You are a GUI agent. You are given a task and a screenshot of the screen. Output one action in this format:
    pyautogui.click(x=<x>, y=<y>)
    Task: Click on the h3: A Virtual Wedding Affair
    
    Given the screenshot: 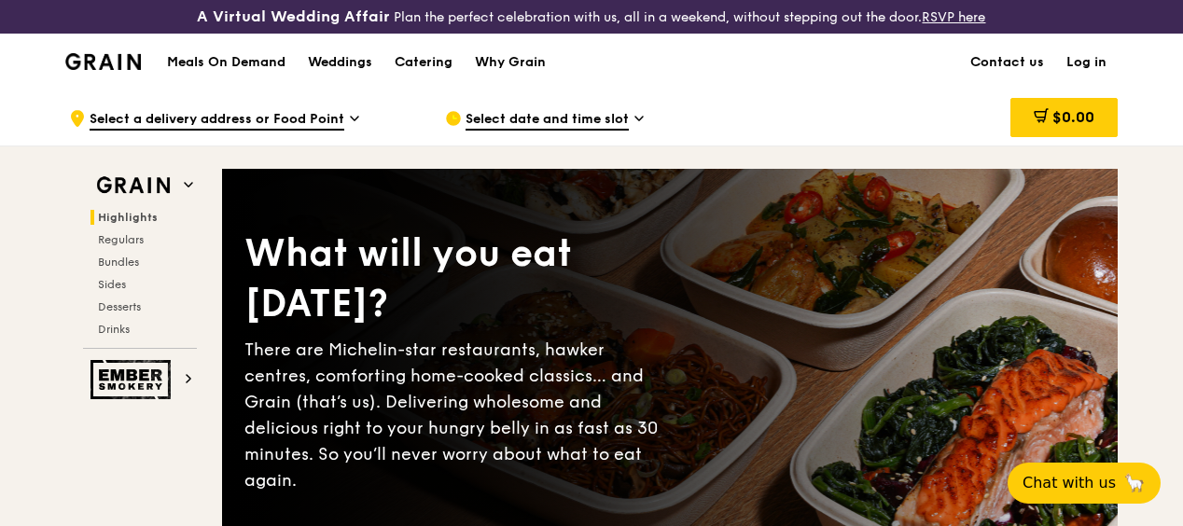 What is the action you would take?
    pyautogui.click(x=293, y=17)
    